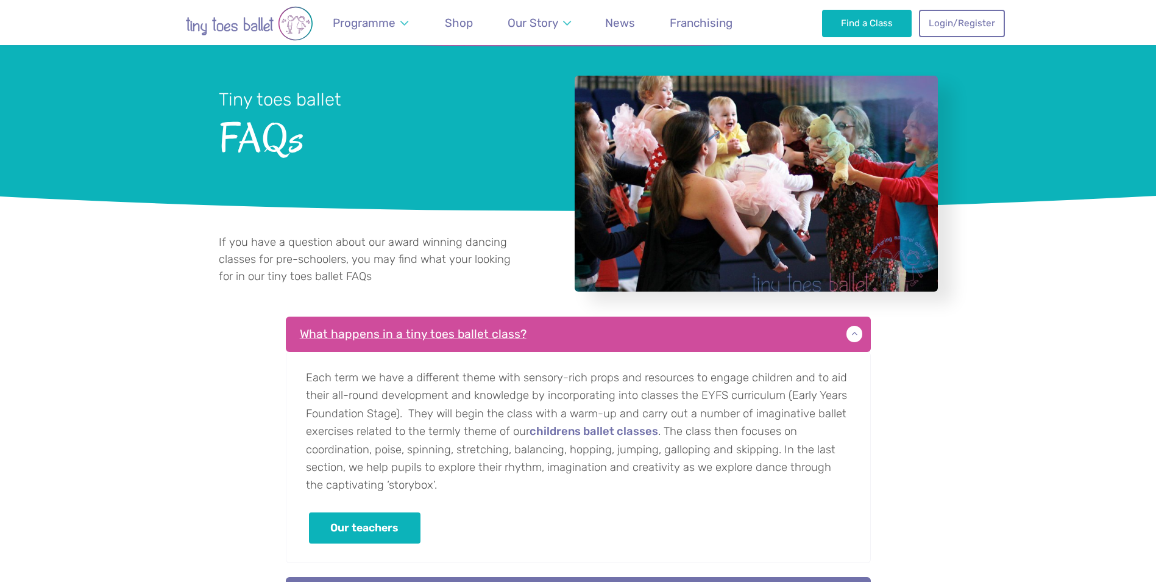  Describe the element at coordinates (962, 23) in the screenshot. I see `a: Login/Register` at that location.